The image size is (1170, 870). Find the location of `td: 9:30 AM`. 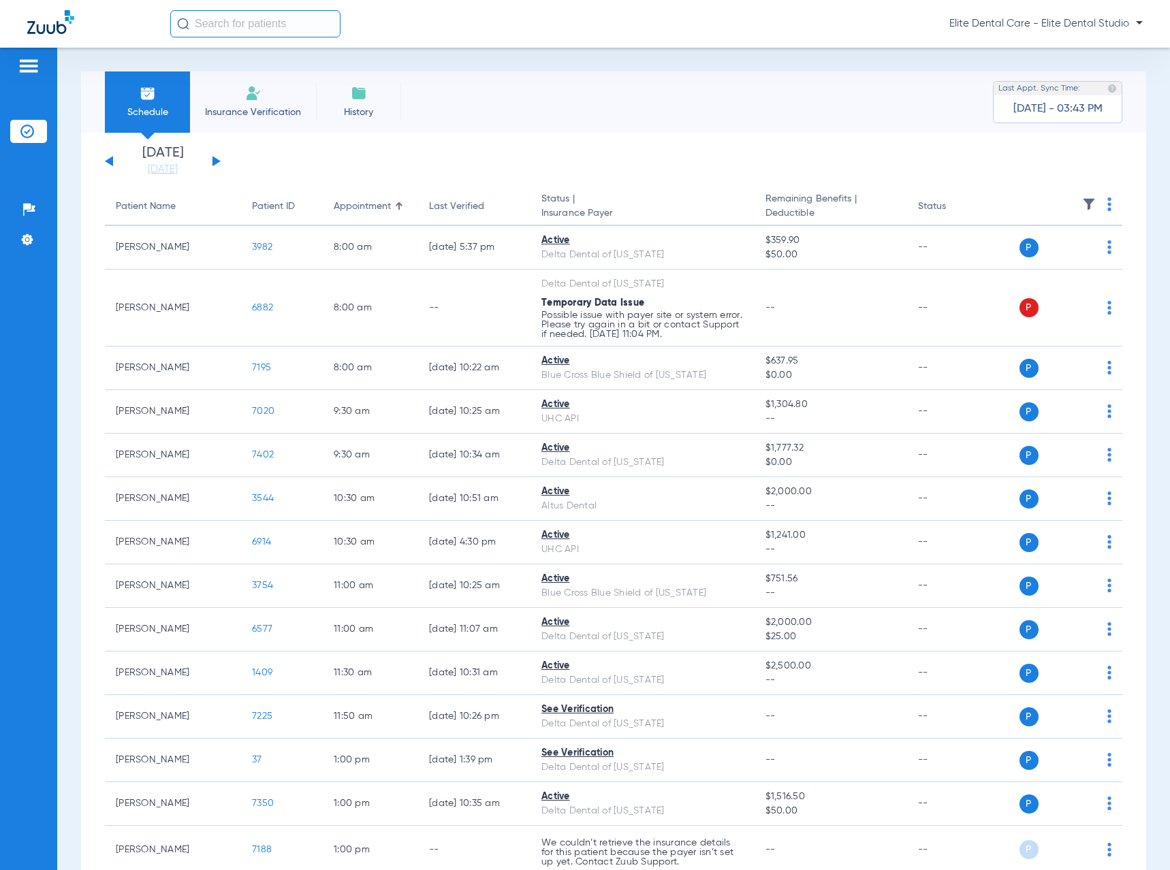

td: 9:30 AM is located at coordinates (370, 455).